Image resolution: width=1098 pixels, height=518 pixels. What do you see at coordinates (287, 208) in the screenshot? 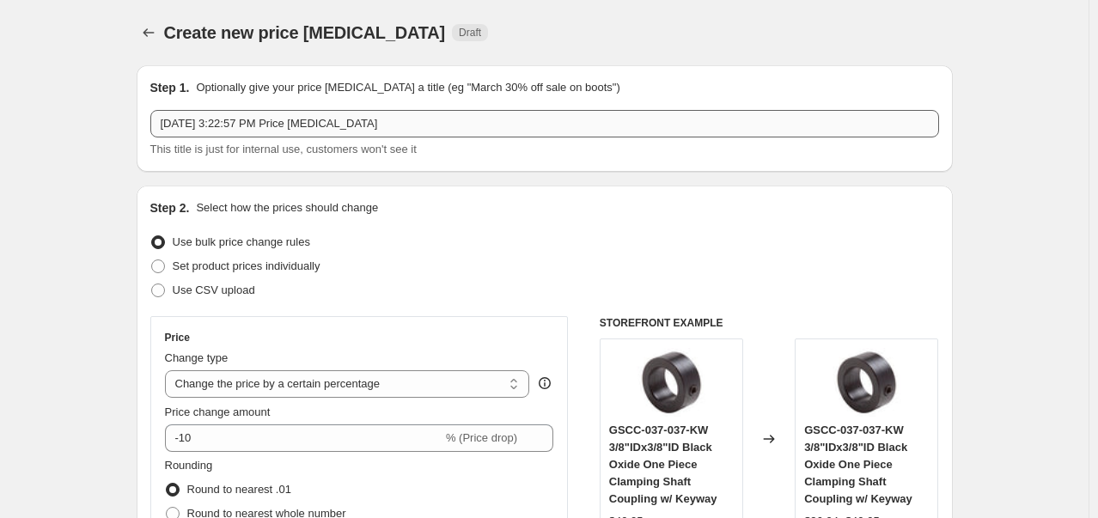
I see `p: Select how the prices should change` at bounding box center [287, 208].